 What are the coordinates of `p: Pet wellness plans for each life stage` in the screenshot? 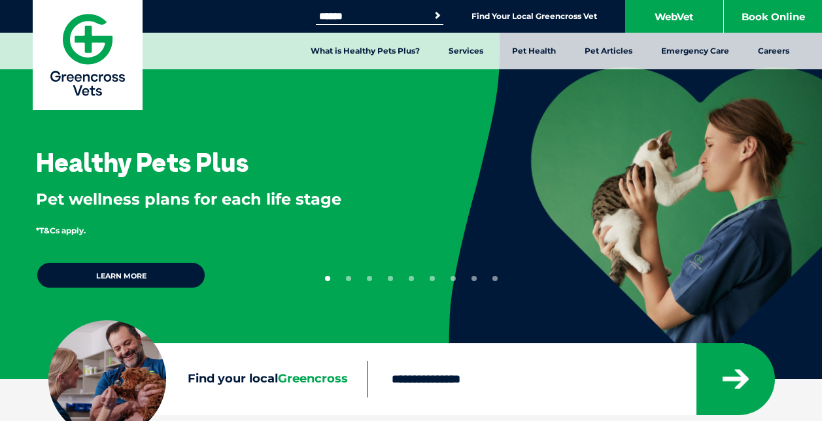 It's located at (221, 199).